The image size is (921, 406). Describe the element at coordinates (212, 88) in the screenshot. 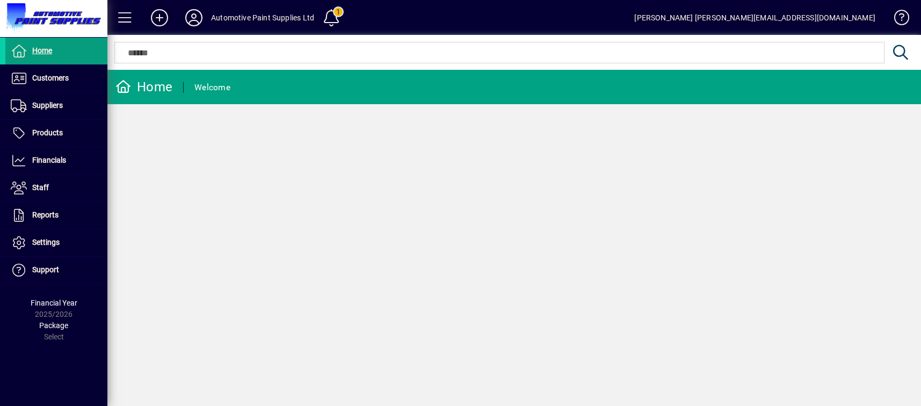

I see `div: Welcome` at that location.